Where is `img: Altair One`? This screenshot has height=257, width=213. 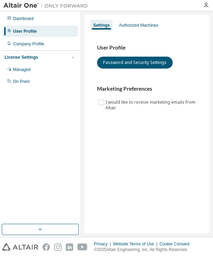 img: Altair One is located at coordinates (48, 6).